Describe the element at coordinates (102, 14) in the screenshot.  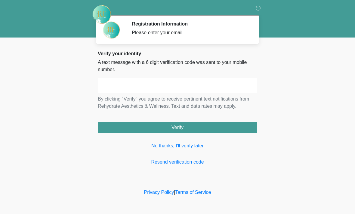
I see `img: Rehydrate Aesthetics & Wellness Logo` at that location.